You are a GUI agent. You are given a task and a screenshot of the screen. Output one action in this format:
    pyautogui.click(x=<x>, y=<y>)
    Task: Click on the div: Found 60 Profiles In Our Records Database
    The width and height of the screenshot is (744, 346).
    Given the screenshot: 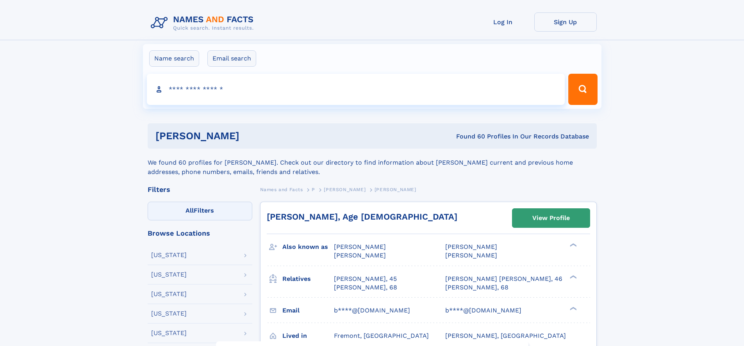 What is the action you would take?
    pyautogui.click(x=468, y=137)
    